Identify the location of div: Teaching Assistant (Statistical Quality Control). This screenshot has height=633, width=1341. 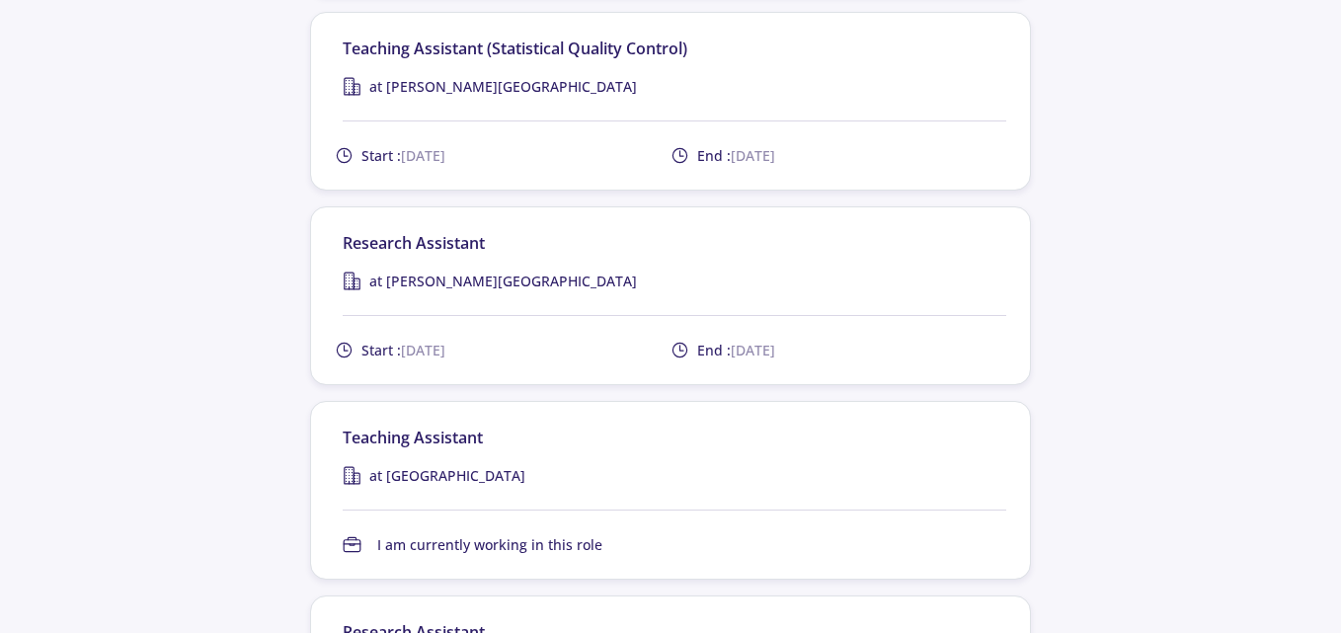
(675, 48).